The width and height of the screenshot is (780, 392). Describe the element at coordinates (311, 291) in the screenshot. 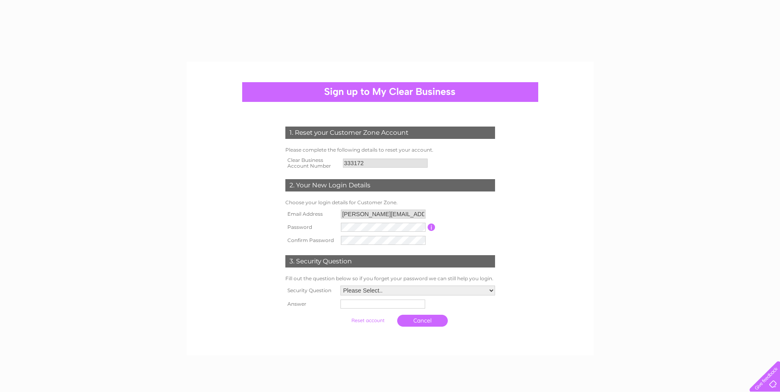

I see `th: Security Question` at that location.